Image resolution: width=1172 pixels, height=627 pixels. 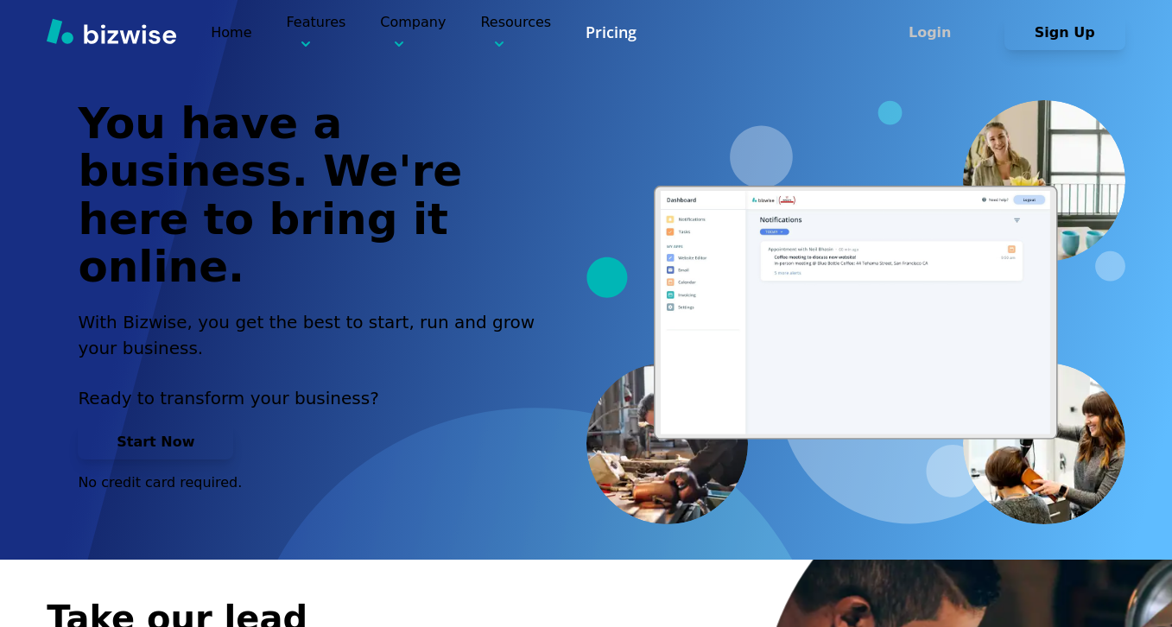 I want to click on h2: With Bizwise, you get the best to start, run and grow your business., so click(x=316, y=335).